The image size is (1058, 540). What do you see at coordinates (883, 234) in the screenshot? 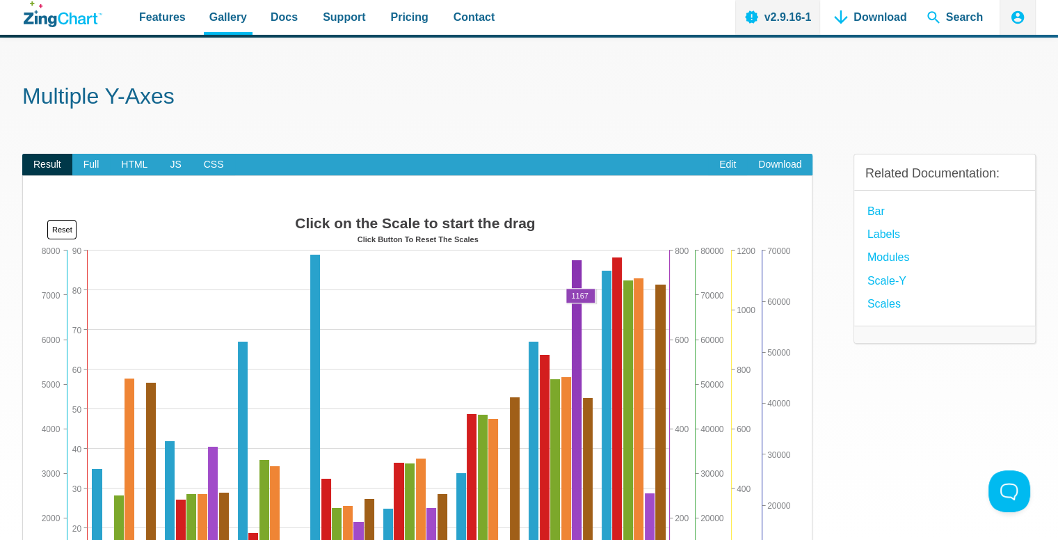
I see `a: Labels` at bounding box center [883, 234].